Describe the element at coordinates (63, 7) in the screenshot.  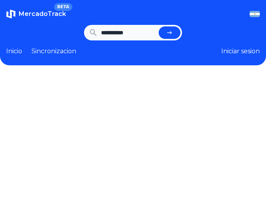
I see `span: BETA` at that location.